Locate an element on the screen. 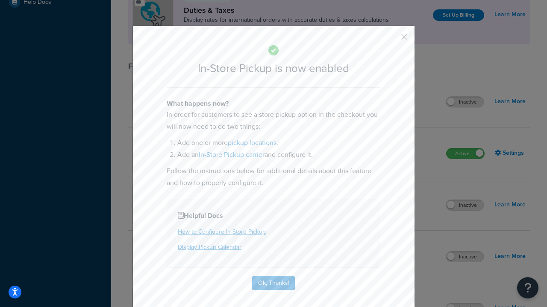 Image resolution: width=547 pixels, height=307 pixels. a: In-Store Pickup carrier is located at coordinates (231, 155).